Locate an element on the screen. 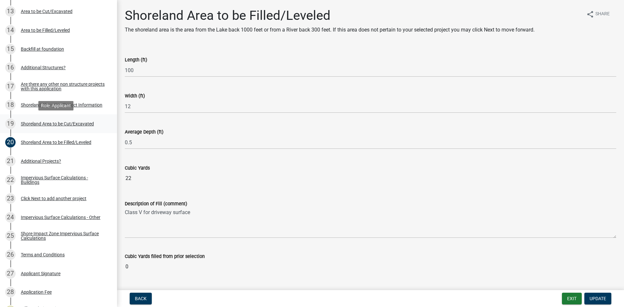 The image size is (624, 307). div: Applicant Signature is located at coordinates (41, 274).